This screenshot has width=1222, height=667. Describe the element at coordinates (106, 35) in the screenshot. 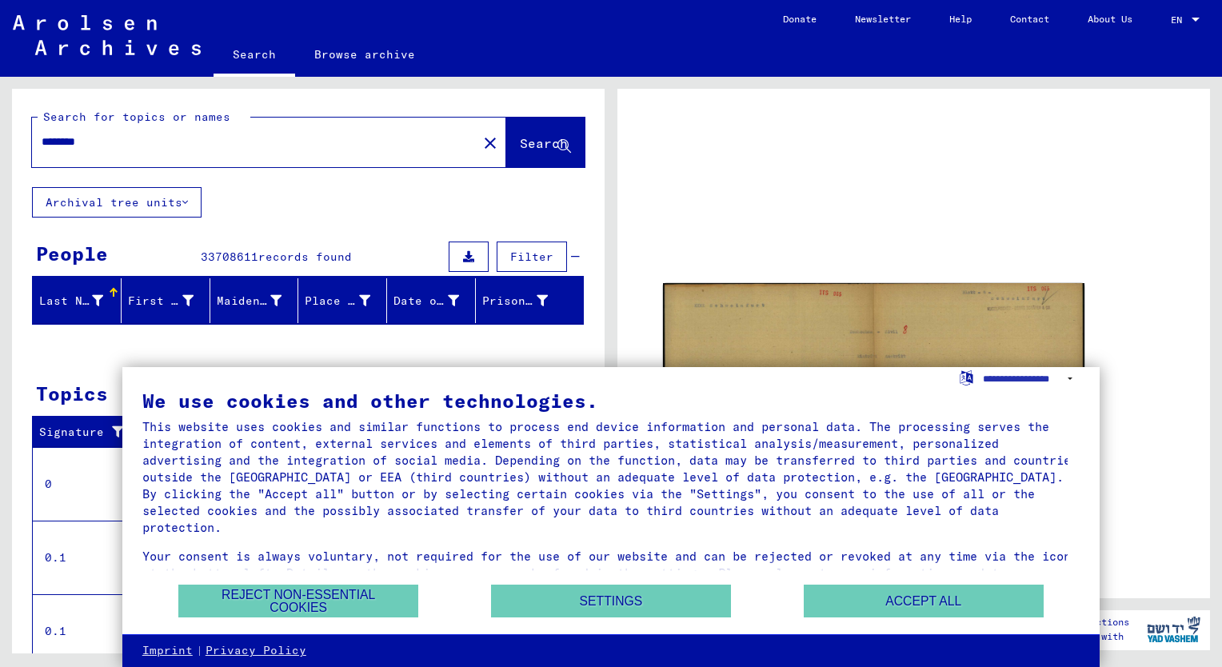

I see `img: Arolsen_neg.svg` at that location.